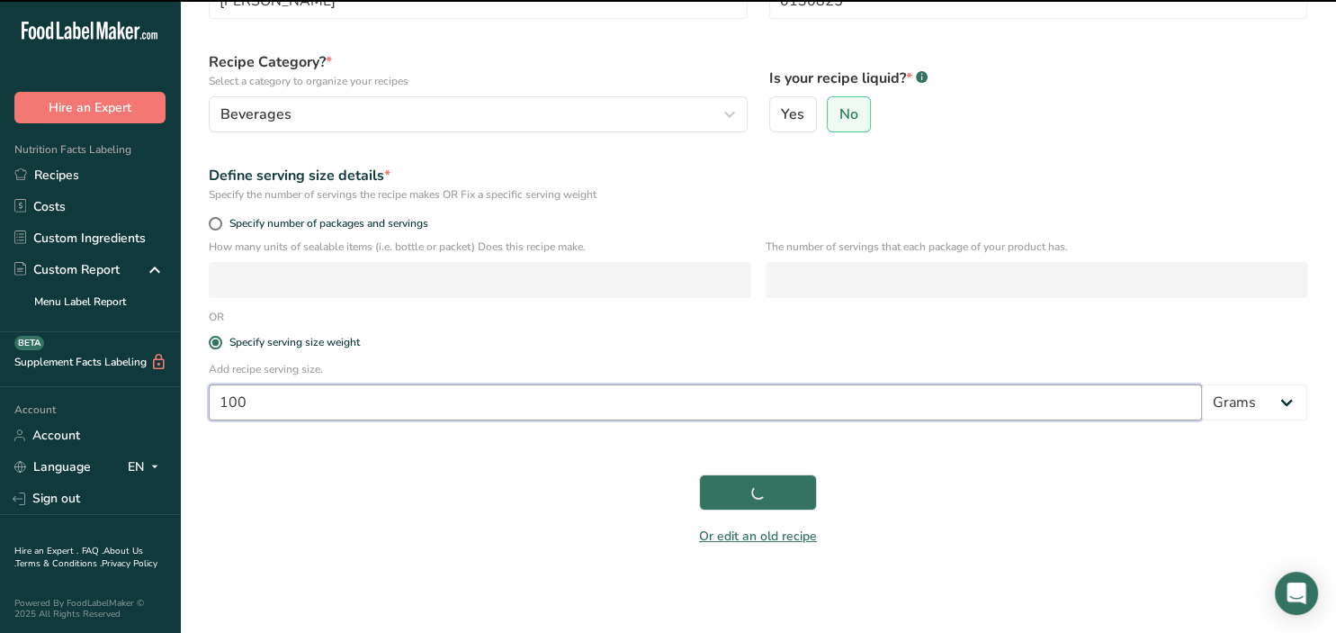 The width and height of the screenshot is (1336, 633). I want to click on span: Specify number of packages and servings, so click(325, 223).